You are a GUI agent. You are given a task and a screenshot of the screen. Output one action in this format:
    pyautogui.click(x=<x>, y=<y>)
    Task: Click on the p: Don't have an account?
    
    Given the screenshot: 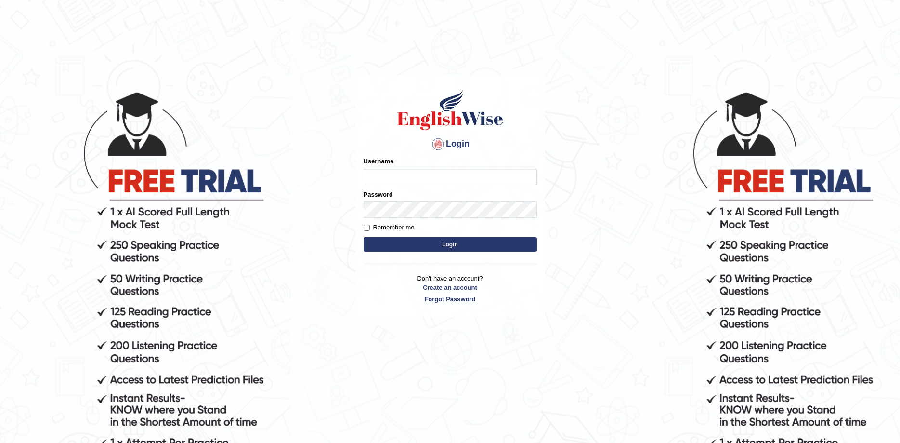 What is the action you would take?
    pyautogui.click(x=450, y=288)
    